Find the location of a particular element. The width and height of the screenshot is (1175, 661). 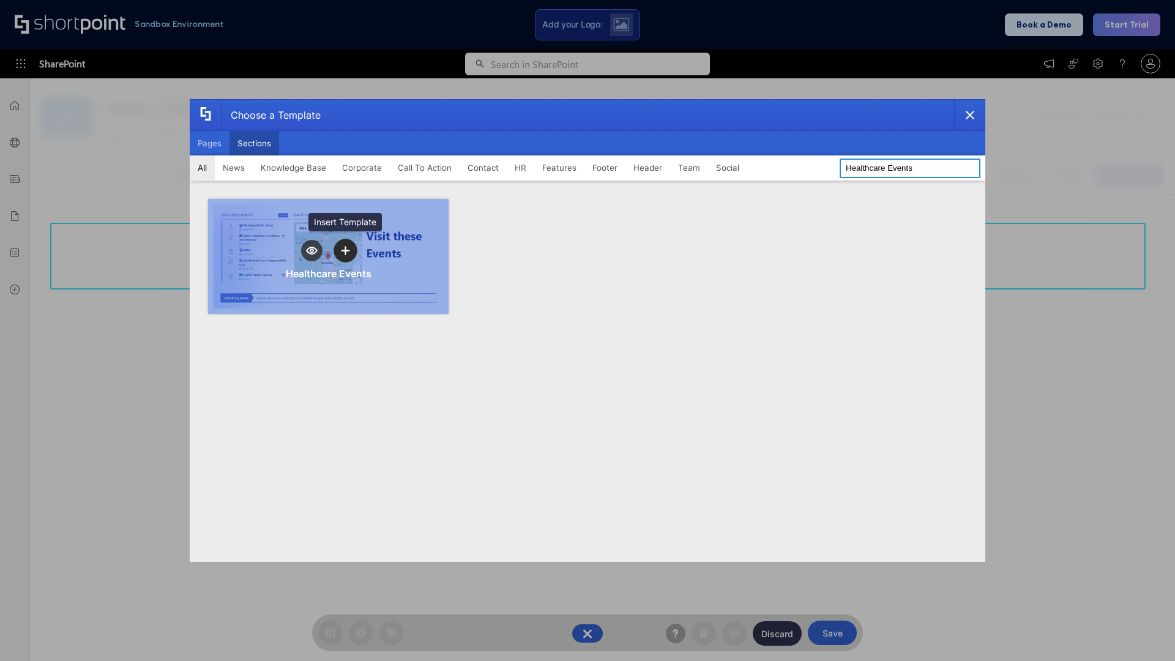

button: Sections is located at coordinates (254, 143).